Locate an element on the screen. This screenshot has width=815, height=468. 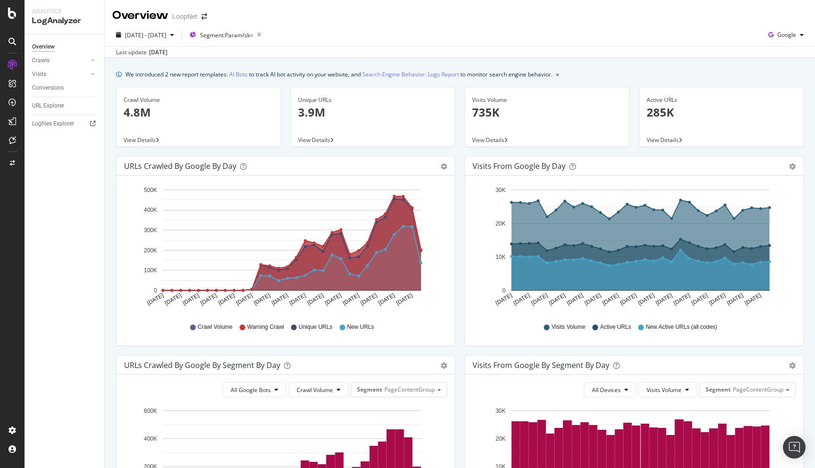
div: Analytics is located at coordinates (64, 11).